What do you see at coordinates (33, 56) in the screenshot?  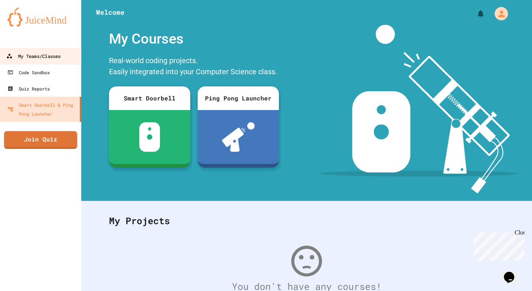 I see `div: My Teams/Classes` at bounding box center [33, 56].